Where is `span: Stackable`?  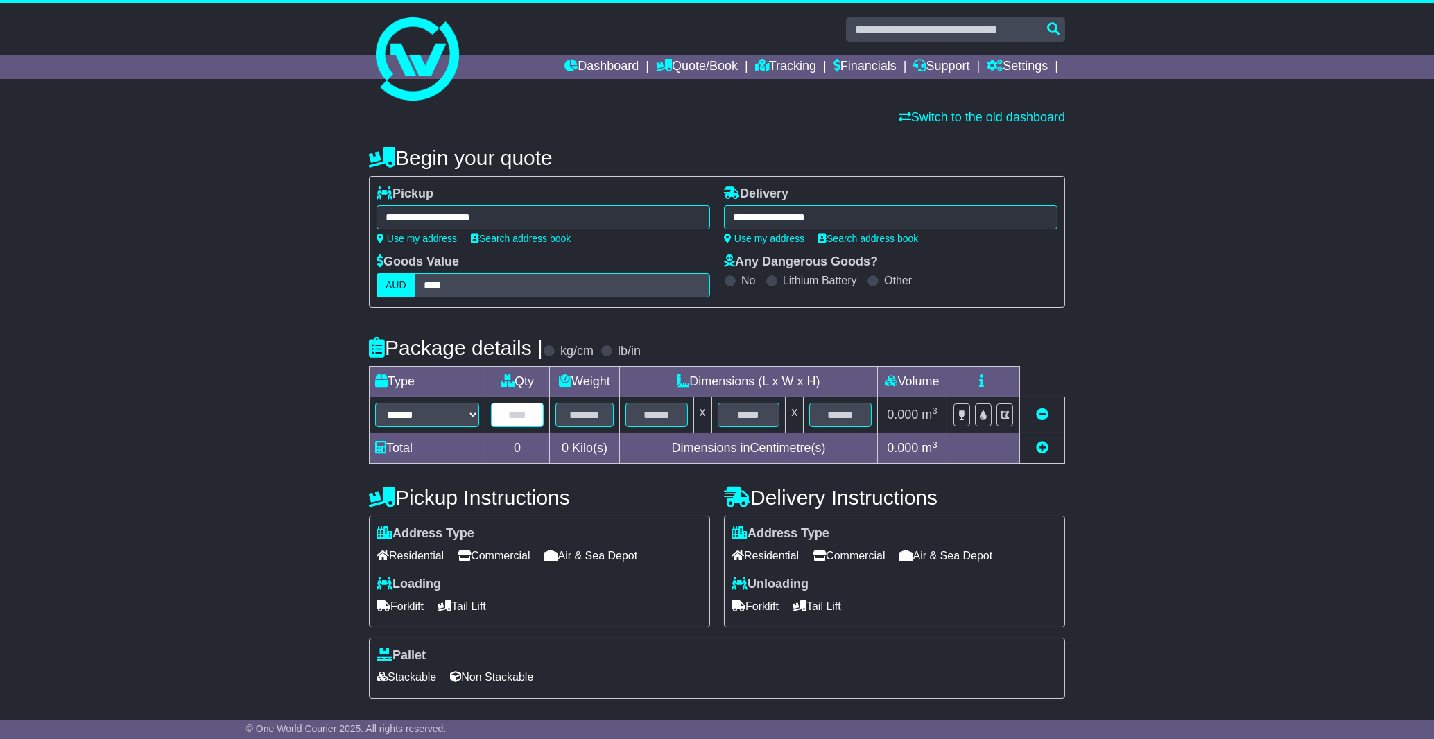 span: Stackable is located at coordinates (406, 677).